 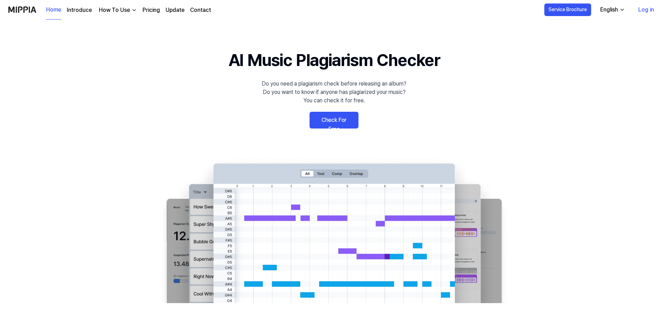 What do you see at coordinates (334, 120) in the screenshot?
I see `a: Check For Free` at bounding box center [334, 120].